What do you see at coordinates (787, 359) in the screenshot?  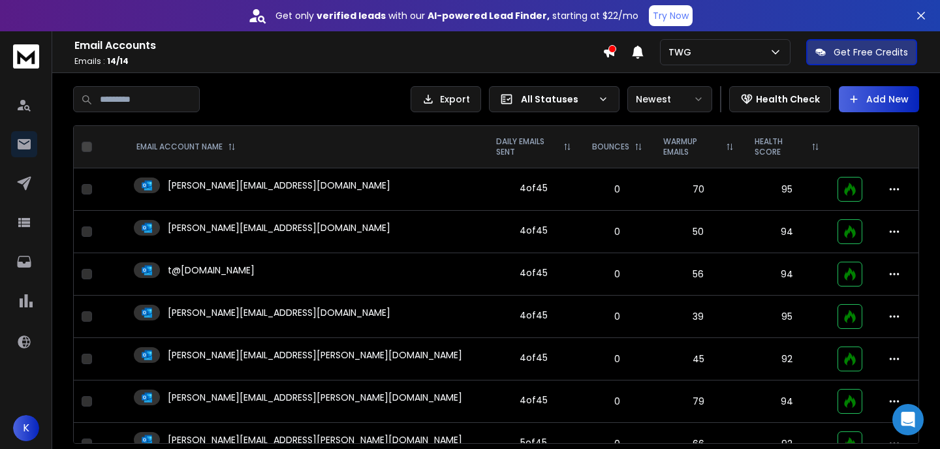 I see `td: 92` at bounding box center [787, 359].